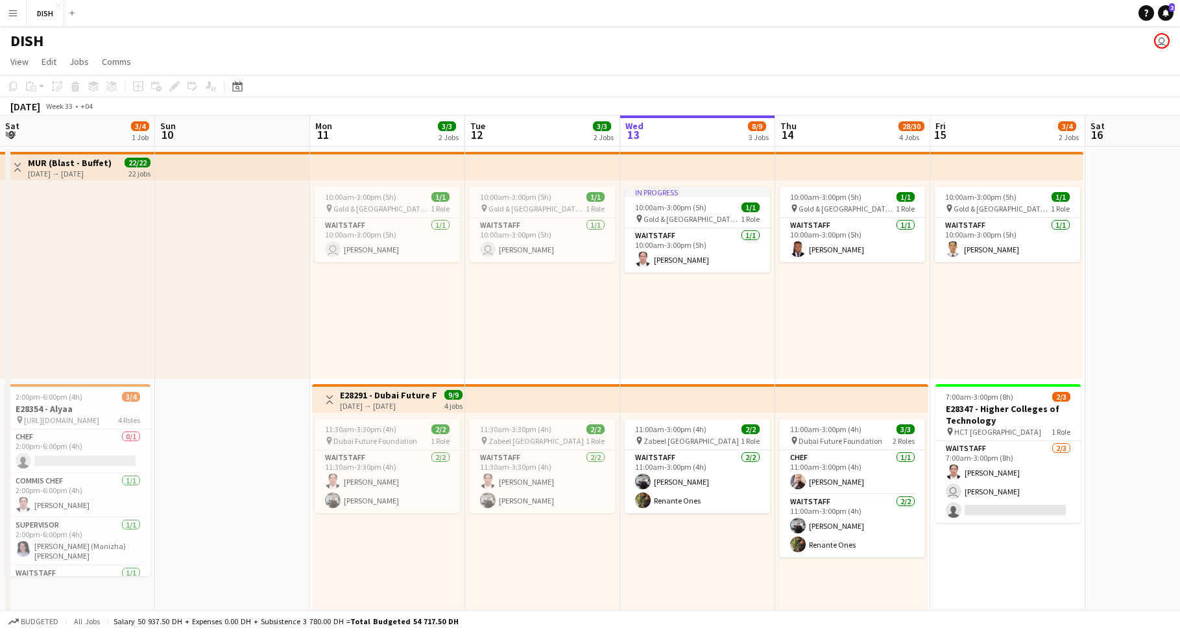  What do you see at coordinates (912, 126) in the screenshot?
I see `span: 28/30` at bounding box center [912, 126].